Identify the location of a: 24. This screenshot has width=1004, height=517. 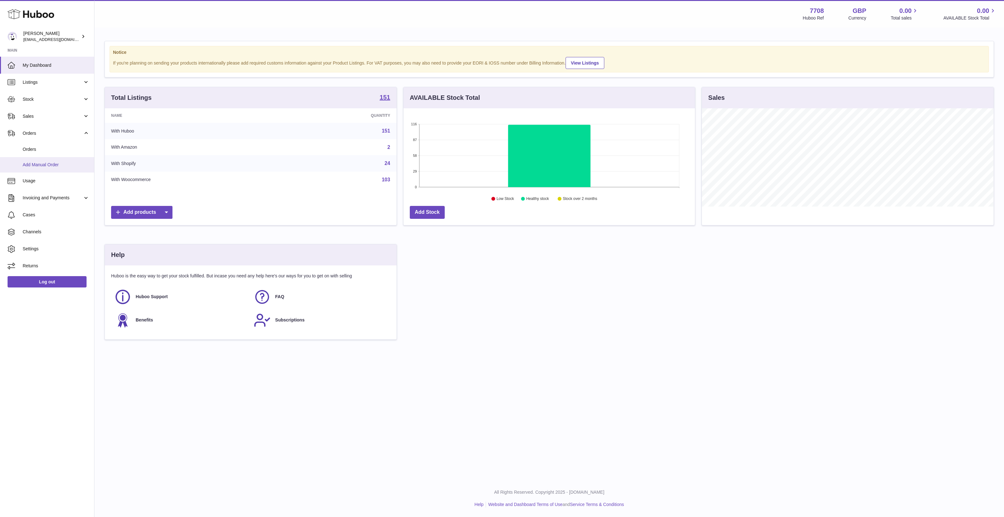
(387, 163).